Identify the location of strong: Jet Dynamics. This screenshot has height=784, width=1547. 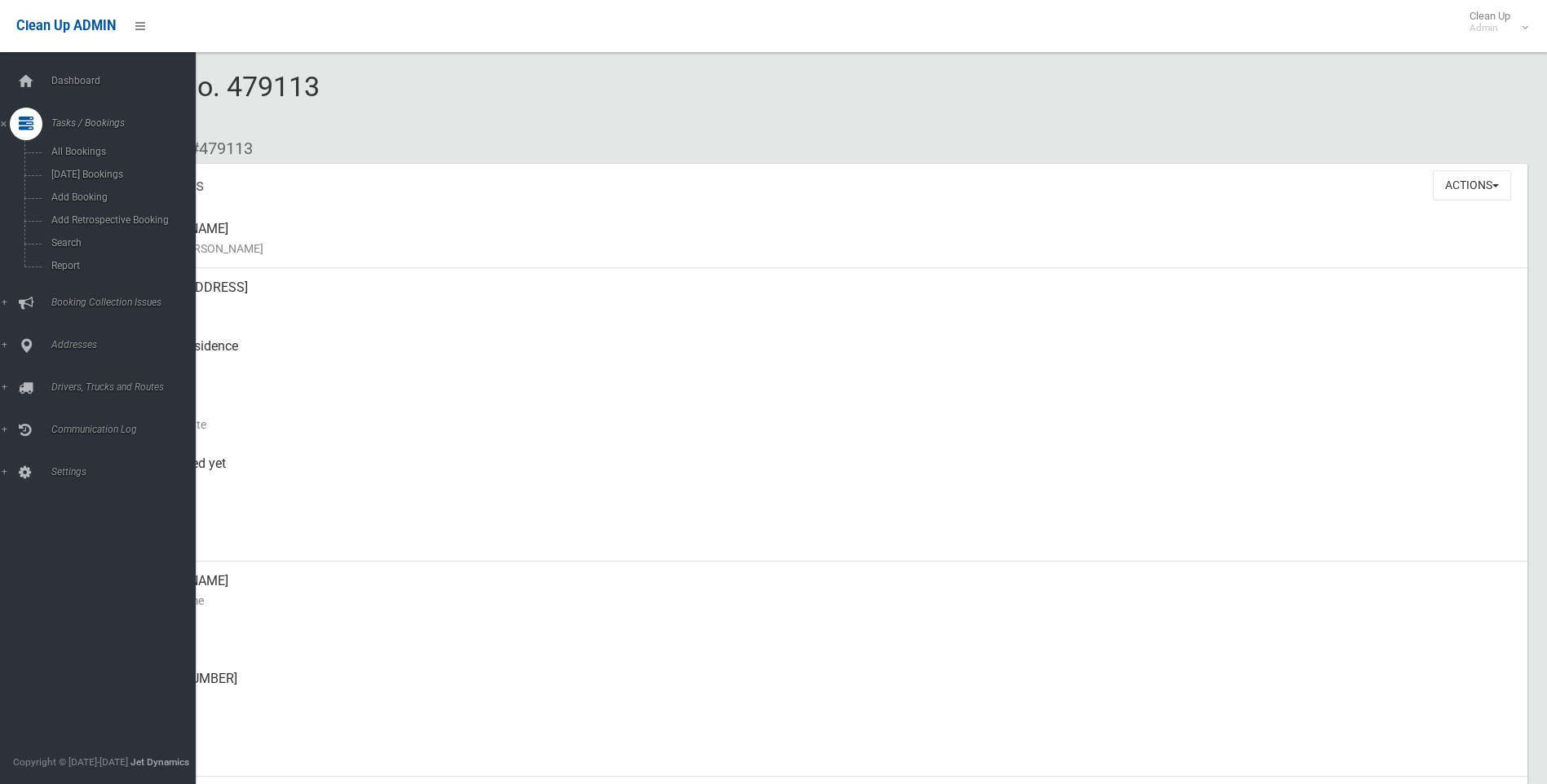
(160, 762).